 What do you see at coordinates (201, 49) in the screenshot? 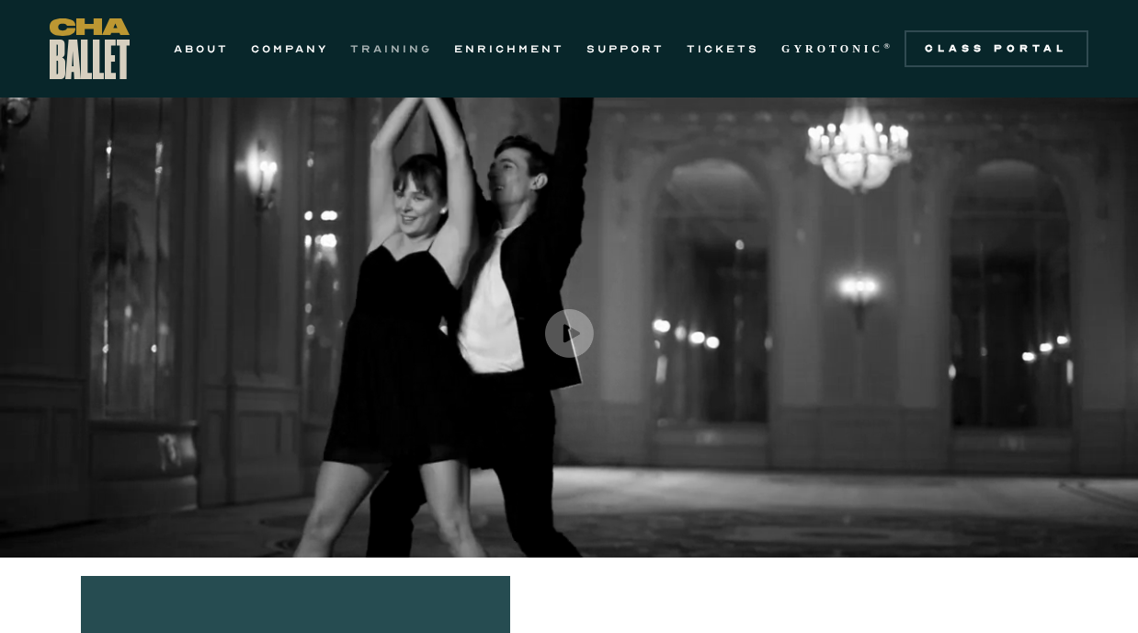
I see `a: ABOUT` at bounding box center [201, 49].